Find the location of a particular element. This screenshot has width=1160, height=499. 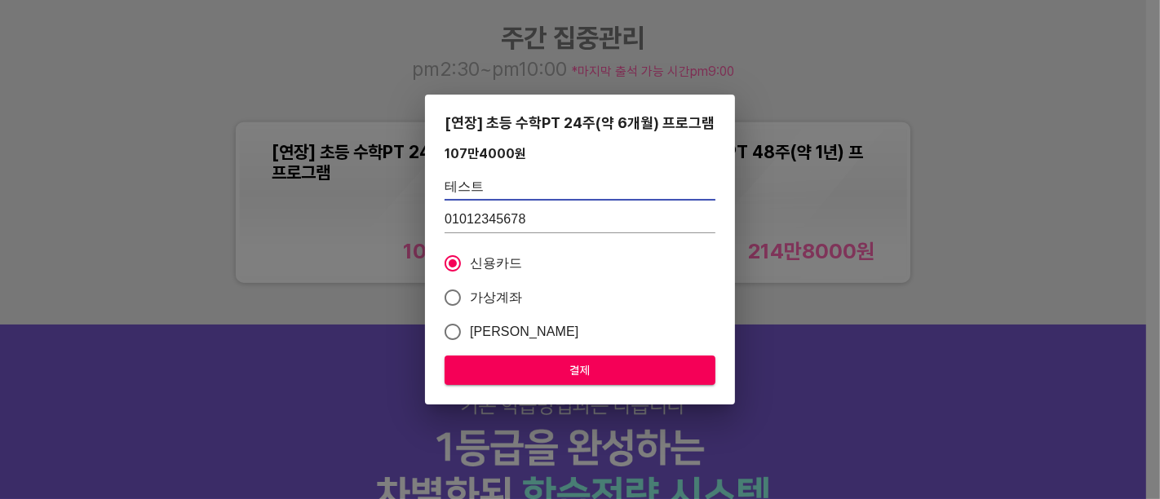

span: 가상계좌 is located at coordinates (496, 298).